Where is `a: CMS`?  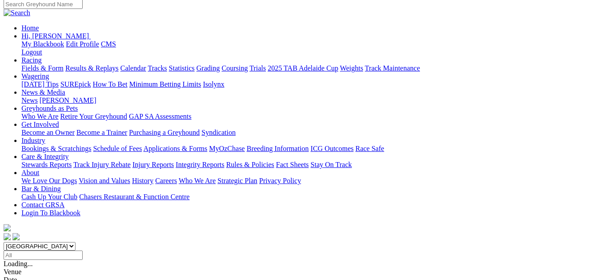
a: CMS is located at coordinates (109, 44).